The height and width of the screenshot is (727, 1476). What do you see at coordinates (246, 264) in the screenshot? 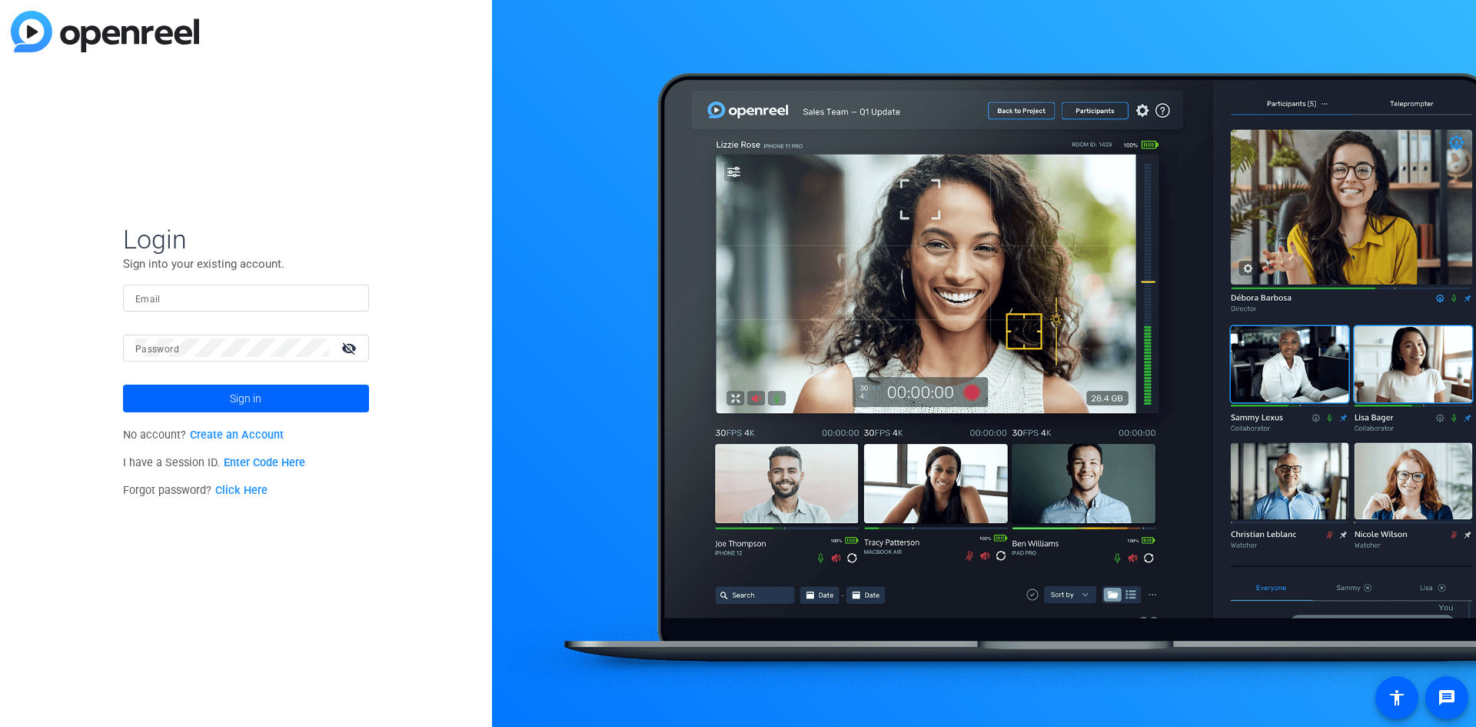
I see `p: Sign into your existing account.` at bounding box center [246, 264].